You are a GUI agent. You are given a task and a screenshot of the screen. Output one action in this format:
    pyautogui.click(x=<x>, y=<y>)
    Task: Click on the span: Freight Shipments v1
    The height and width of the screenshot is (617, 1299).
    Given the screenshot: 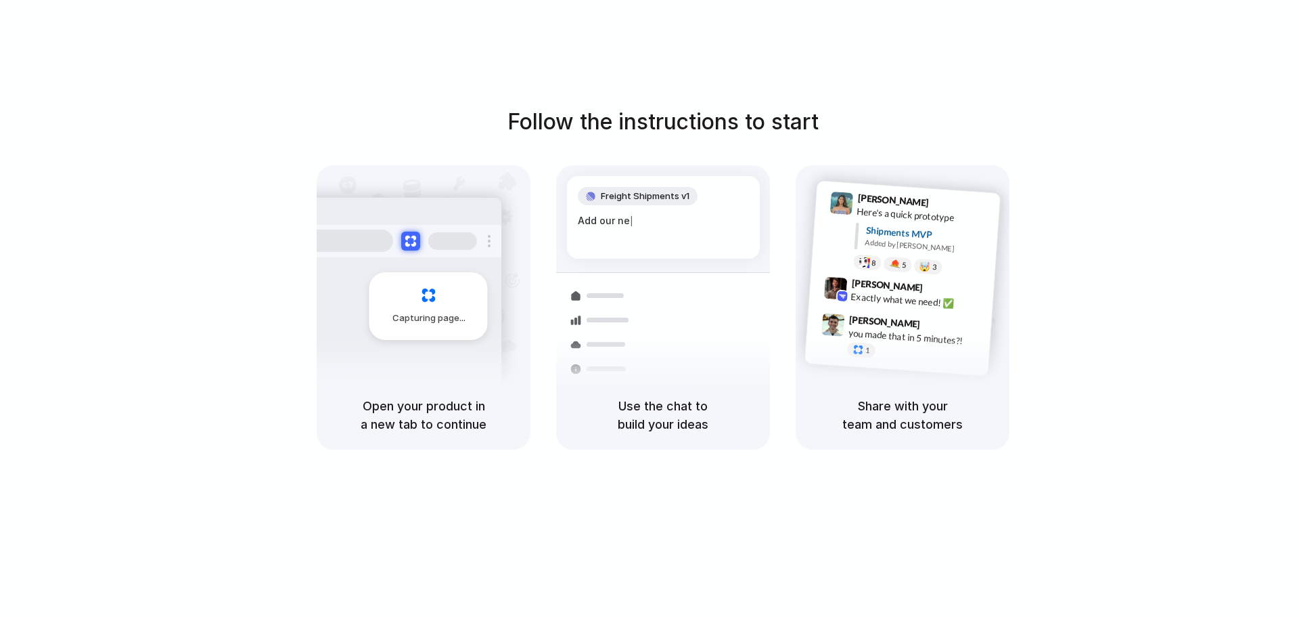 What is the action you would take?
    pyautogui.click(x=645, y=196)
    